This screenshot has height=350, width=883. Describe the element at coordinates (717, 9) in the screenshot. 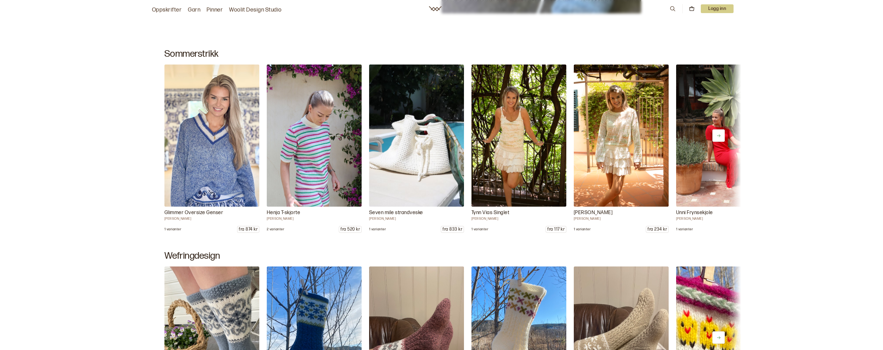

I see `p: Logg inn` at that location.